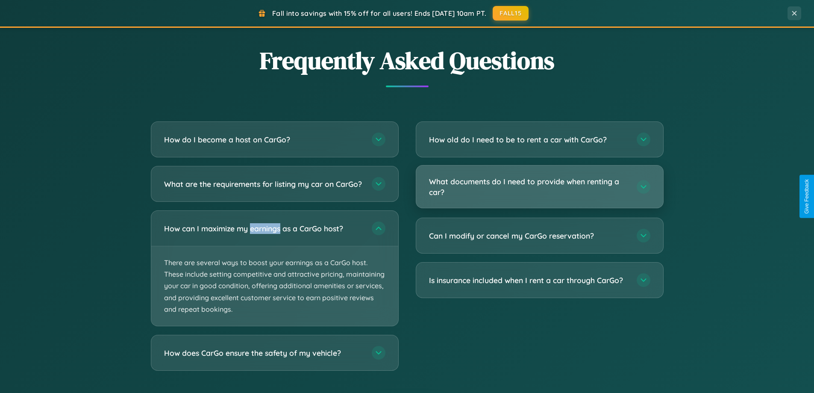  Describe the element at coordinates (807, 196) in the screenshot. I see `div: Give Feedback` at that location.